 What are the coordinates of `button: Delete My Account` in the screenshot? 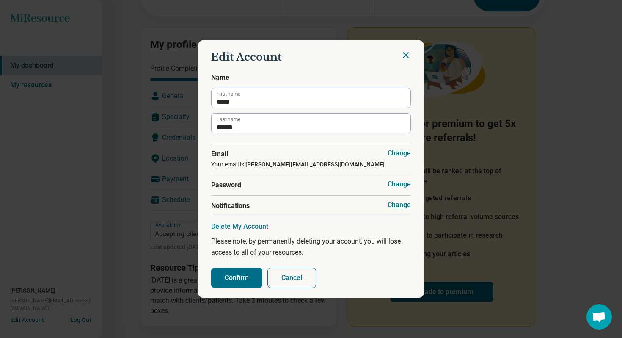 It's located at (240, 227).